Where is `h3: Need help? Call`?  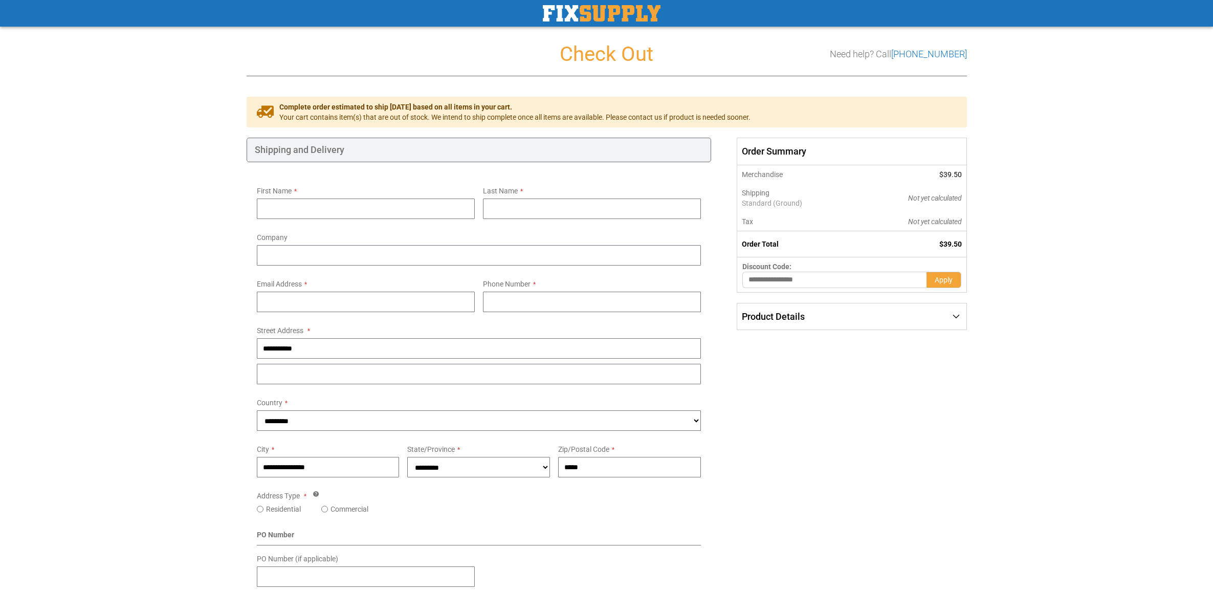 h3: Need help? Call is located at coordinates (898, 54).